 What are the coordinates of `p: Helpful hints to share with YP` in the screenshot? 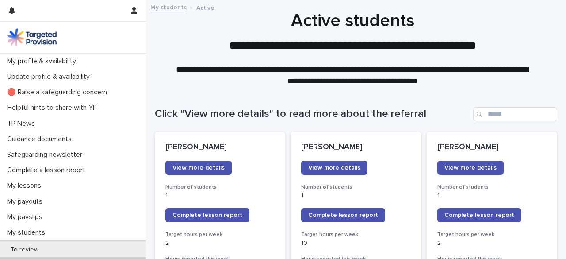 It's located at (54, 107).